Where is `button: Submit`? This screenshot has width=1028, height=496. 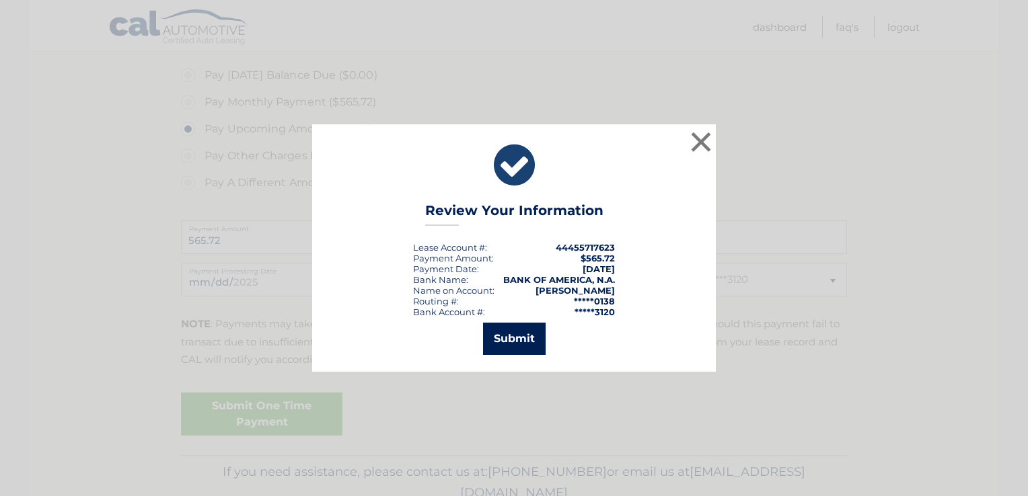 button: Submit is located at coordinates (514, 339).